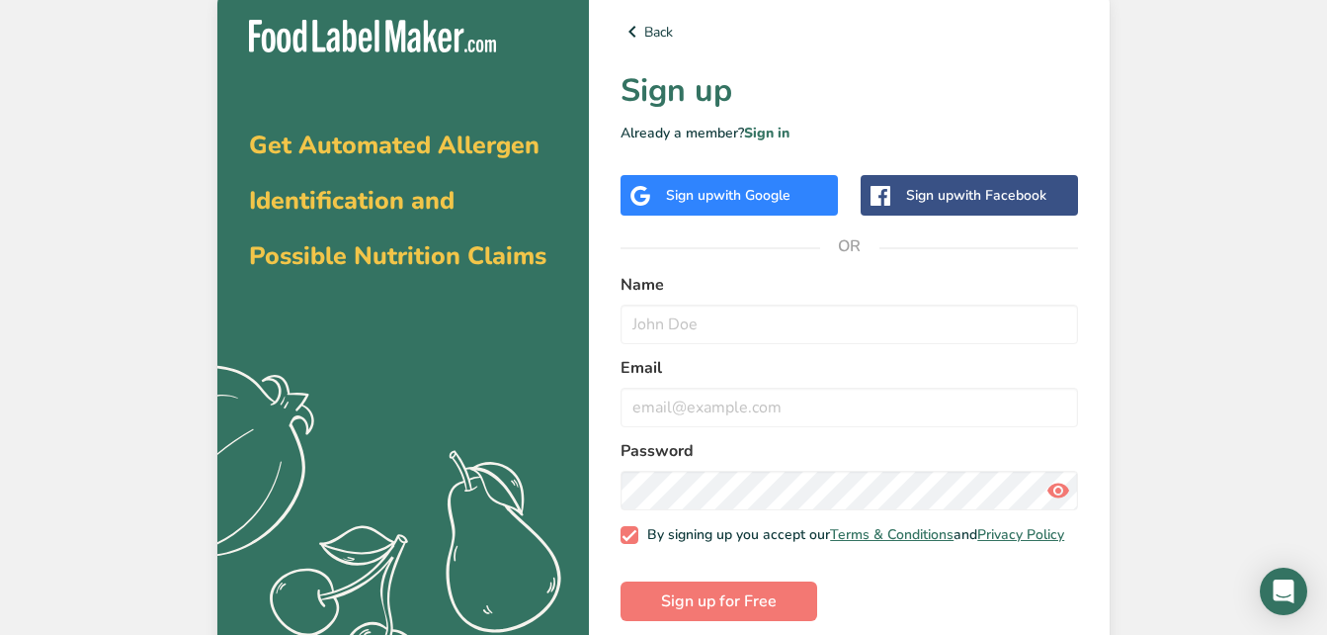 This screenshot has height=635, width=1327. Describe the element at coordinates (767, 132) in the screenshot. I see `a: Sign in` at that location.